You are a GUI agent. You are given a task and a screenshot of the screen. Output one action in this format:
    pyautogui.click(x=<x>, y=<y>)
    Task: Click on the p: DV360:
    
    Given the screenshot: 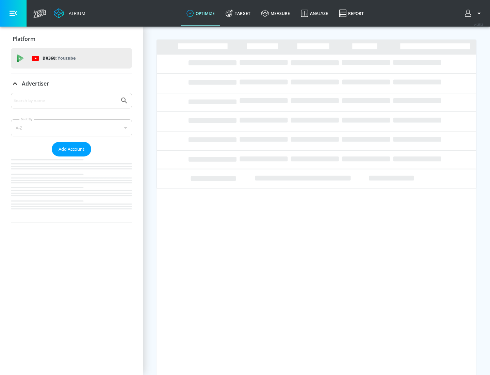 What is the action you would take?
    pyautogui.click(x=59, y=58)
    